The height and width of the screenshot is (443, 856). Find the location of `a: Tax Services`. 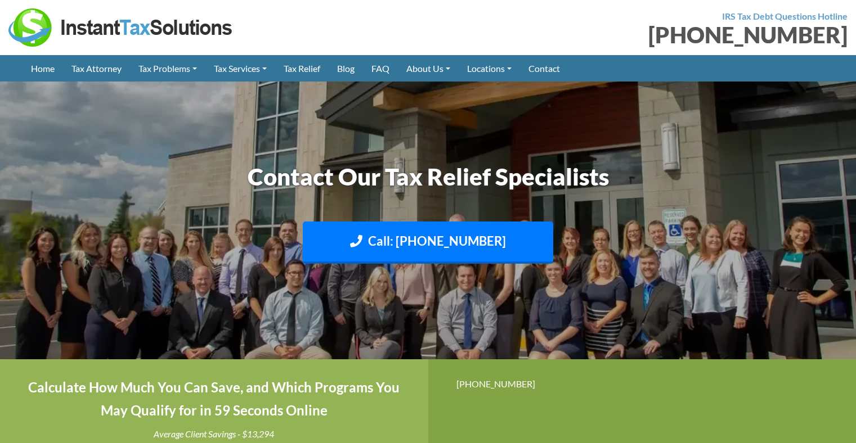

a: Tax Services is located at coordinates (240, 68).